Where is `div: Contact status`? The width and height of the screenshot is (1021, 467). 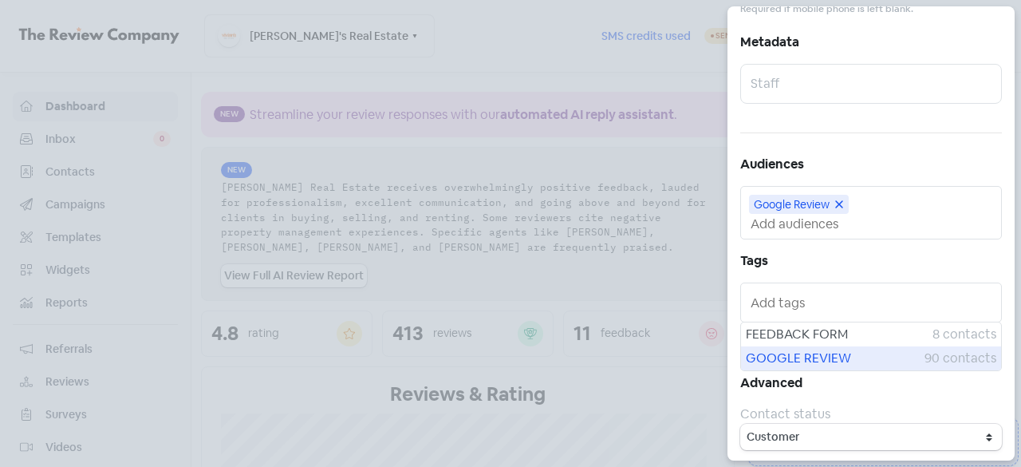 div: Contact status is located at coordinates (871, 414).